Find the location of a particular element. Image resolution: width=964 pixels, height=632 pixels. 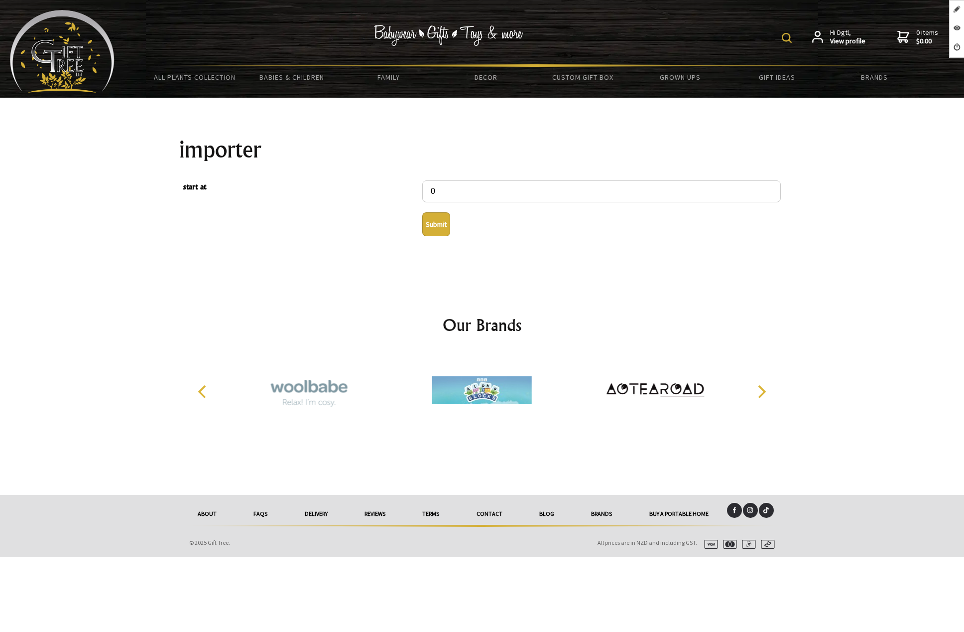

img: Babywear - Gifts - Toys & more is located at coordinates (448, 35).